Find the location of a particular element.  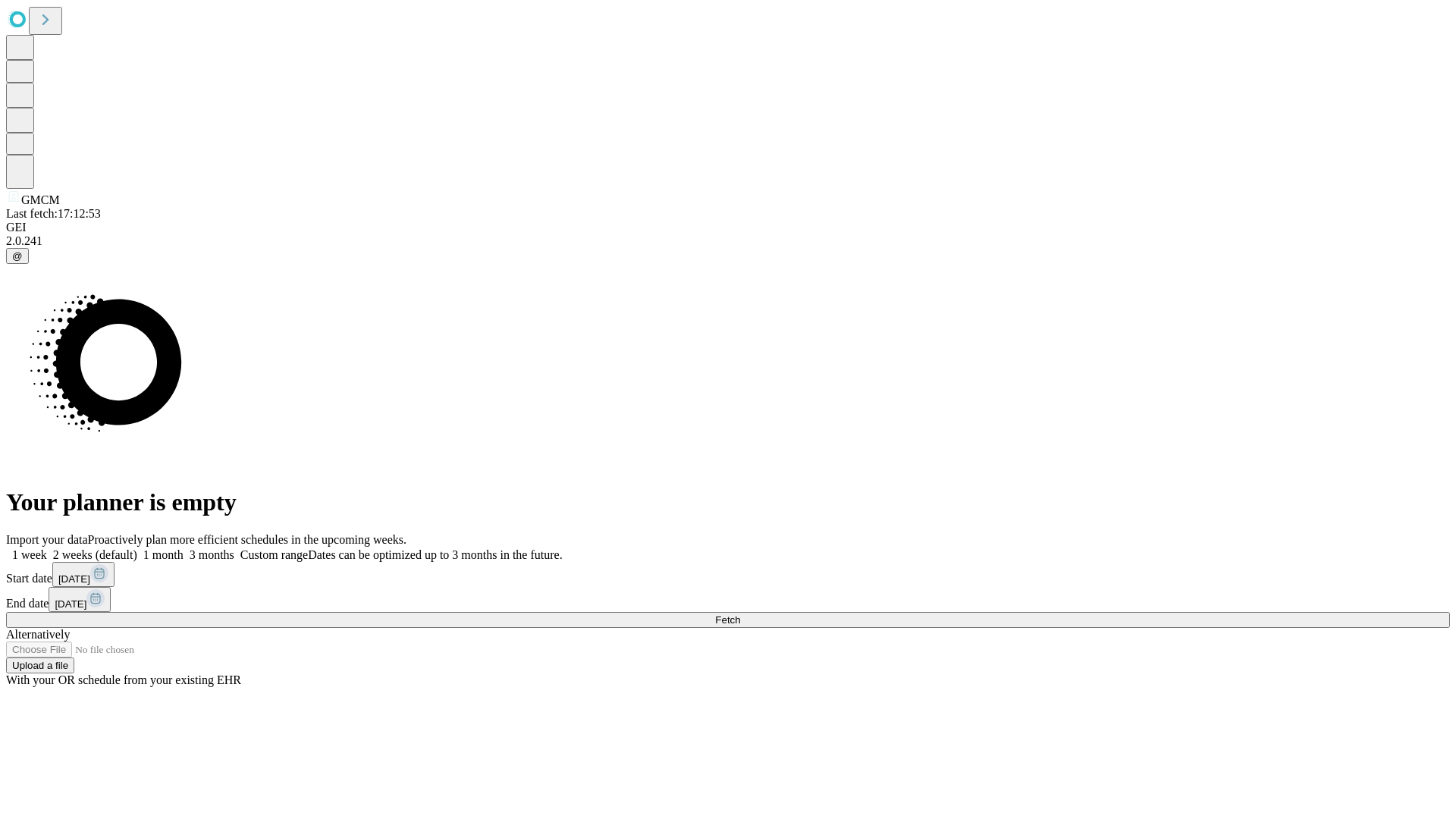

span: GMCM is located at coordinates (40, 199).